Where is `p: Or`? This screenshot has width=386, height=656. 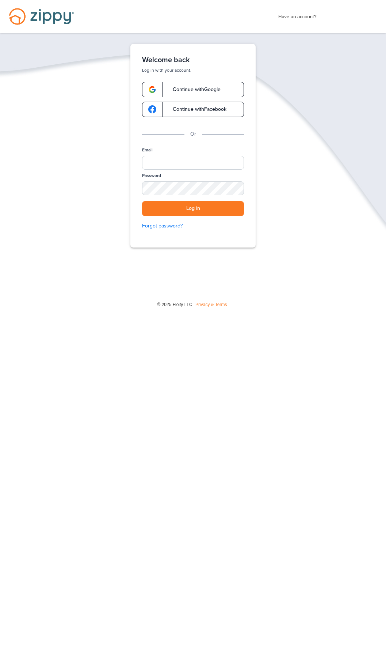
p: Or is located at coordinates (193, 134).